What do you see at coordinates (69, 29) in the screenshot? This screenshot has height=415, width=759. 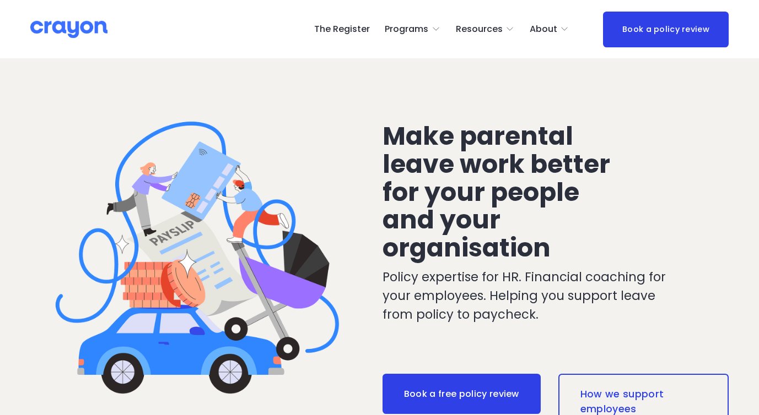 I see `img: Crayon` at bounding box center [69, 29].